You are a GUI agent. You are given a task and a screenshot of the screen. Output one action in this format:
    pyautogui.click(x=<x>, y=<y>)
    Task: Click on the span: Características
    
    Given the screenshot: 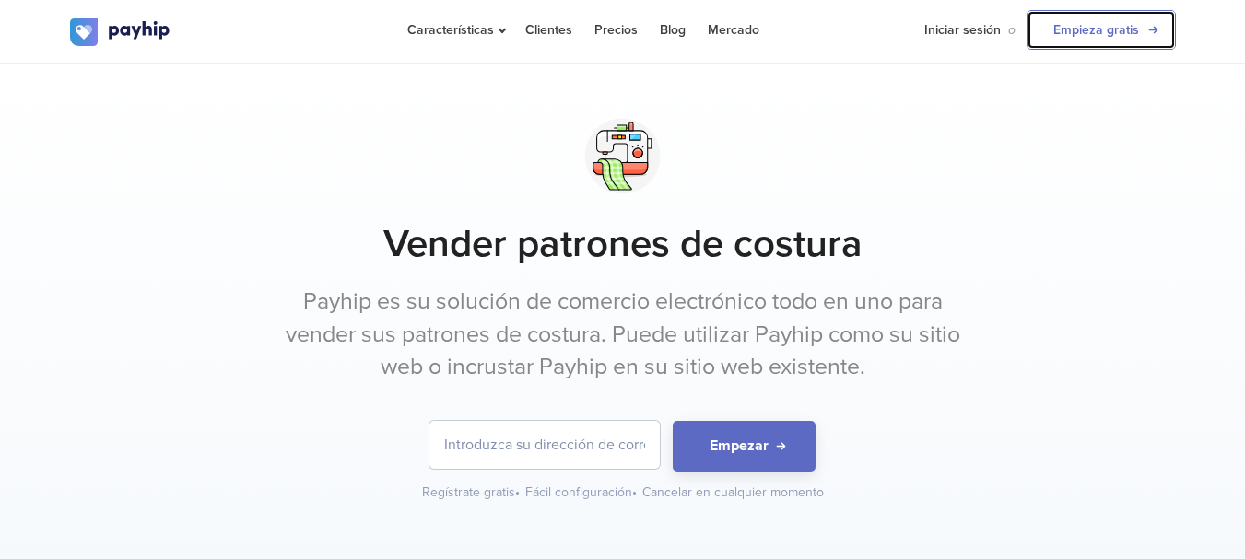 What is the action you would take?
    pyautogui.click(x=455, y=29)
    